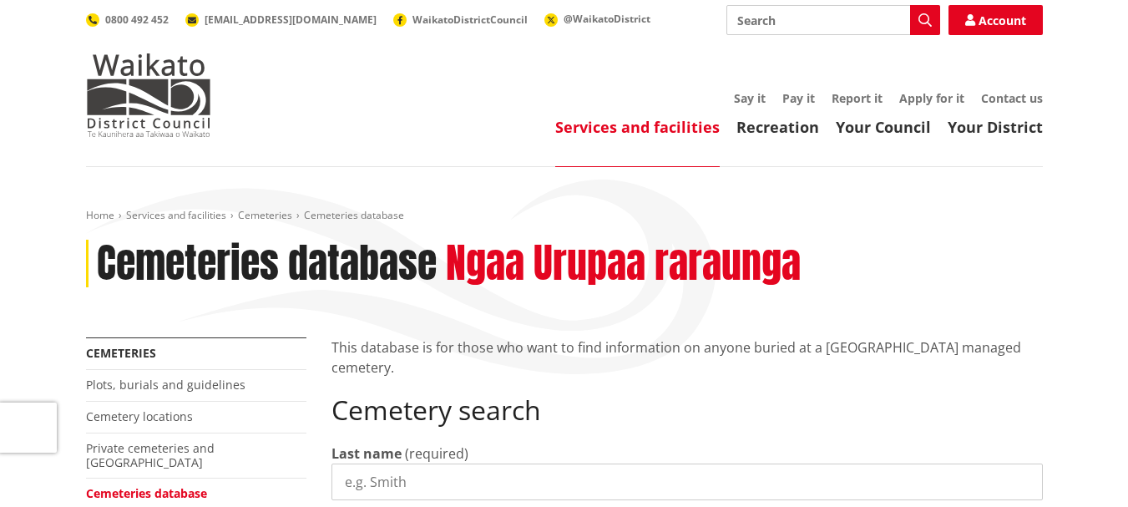 This screenshot has height=507, width=1128. I want to click on label: Last name, so click(366, 453).